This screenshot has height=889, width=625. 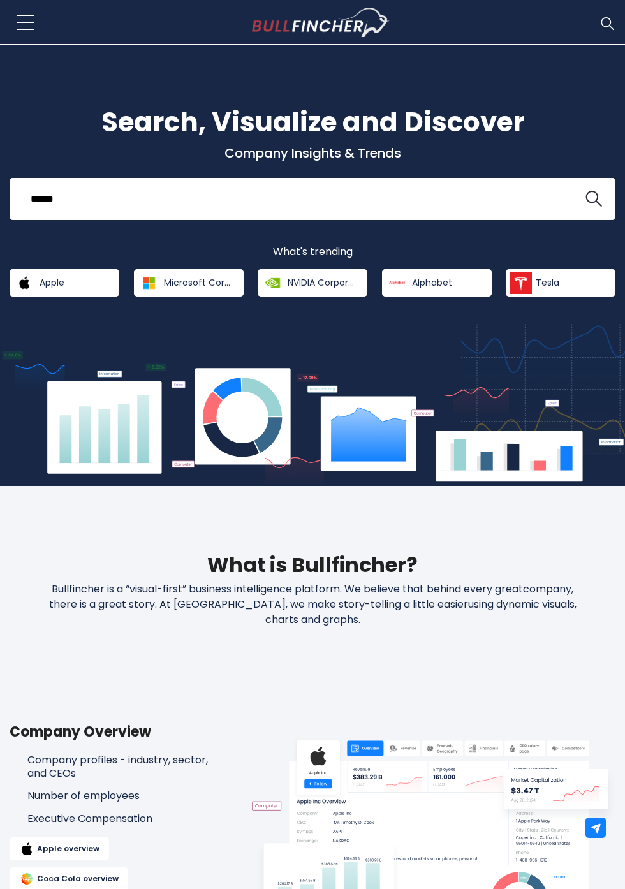 I want to click on a: Apple, so click(x=64, y=283).